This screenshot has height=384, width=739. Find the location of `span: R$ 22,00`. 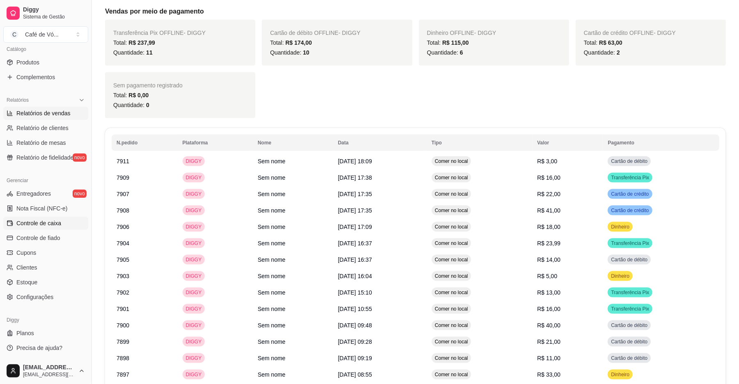

span: R$ 22,00 is located at coordinates (549, 194).